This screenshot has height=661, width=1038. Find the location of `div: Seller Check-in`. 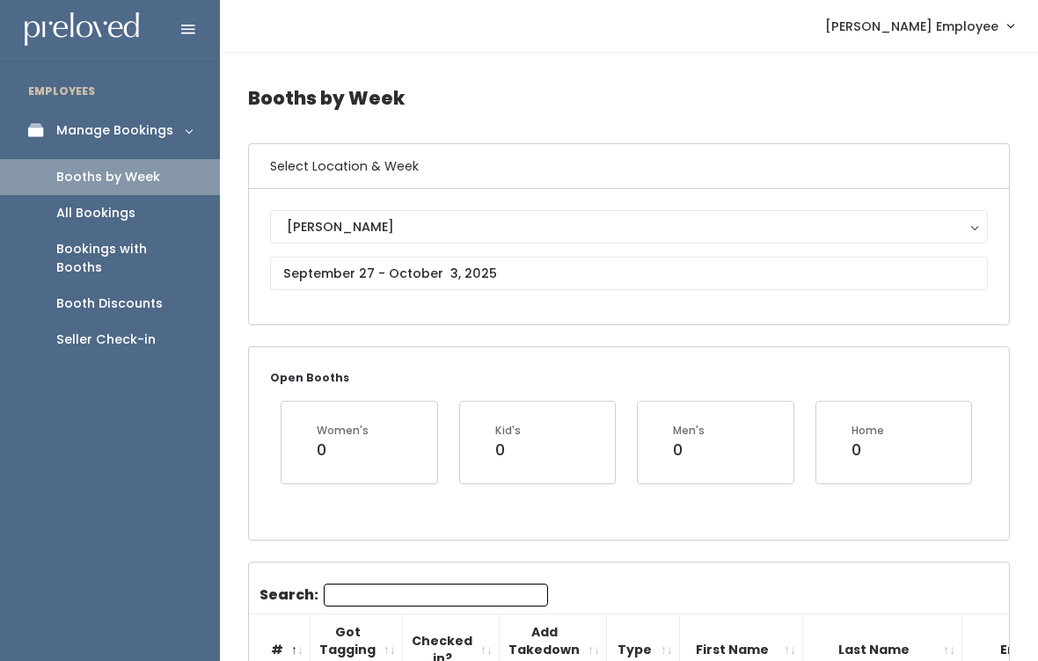

div: Seller Check-in is located at coordinates (106, 339).